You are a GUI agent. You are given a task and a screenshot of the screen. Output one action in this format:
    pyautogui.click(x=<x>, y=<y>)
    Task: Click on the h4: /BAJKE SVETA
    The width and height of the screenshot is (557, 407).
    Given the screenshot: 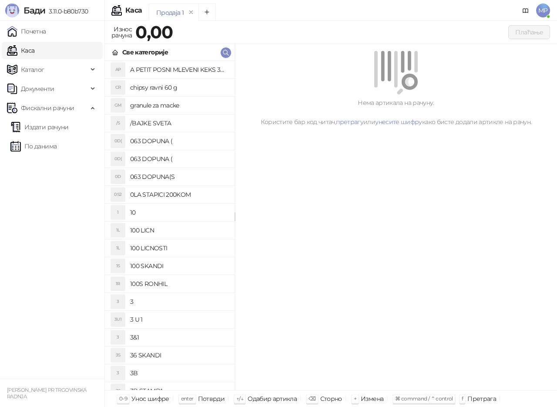 What is the action you would take?
    pyautogui.click(x=179, y=123)
    